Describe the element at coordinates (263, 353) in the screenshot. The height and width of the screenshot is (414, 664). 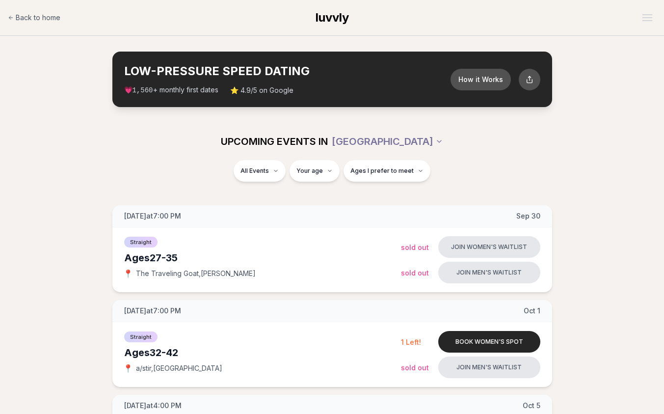
I see `div: Ages 32-42` at that location.